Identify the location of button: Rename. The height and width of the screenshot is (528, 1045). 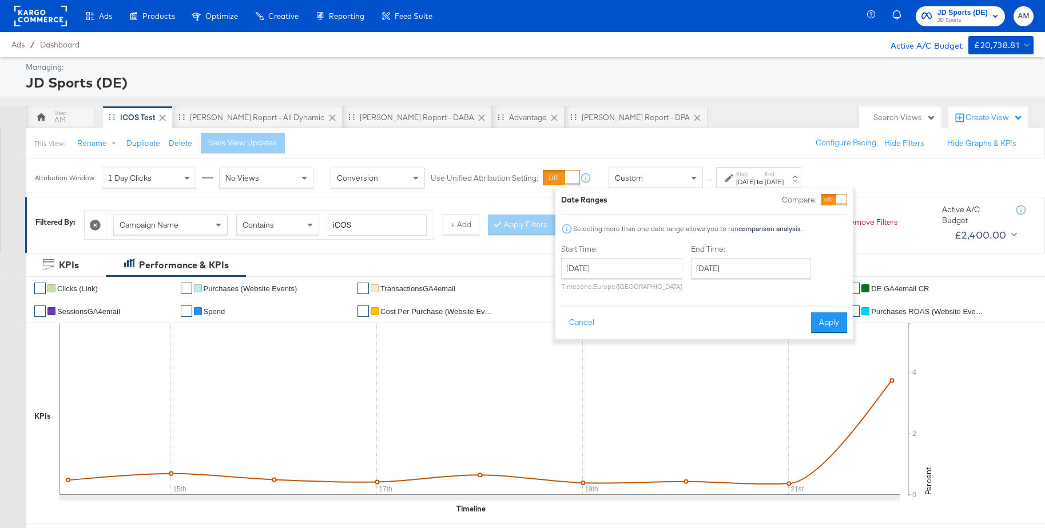
(99, 144).